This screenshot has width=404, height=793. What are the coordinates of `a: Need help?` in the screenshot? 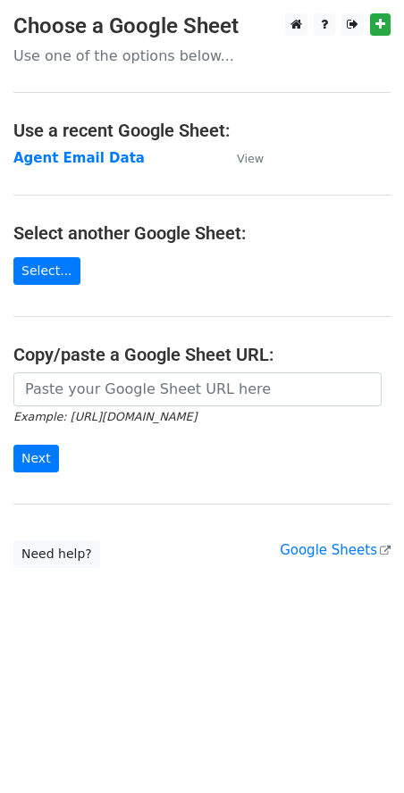 It's located at (56, 554).